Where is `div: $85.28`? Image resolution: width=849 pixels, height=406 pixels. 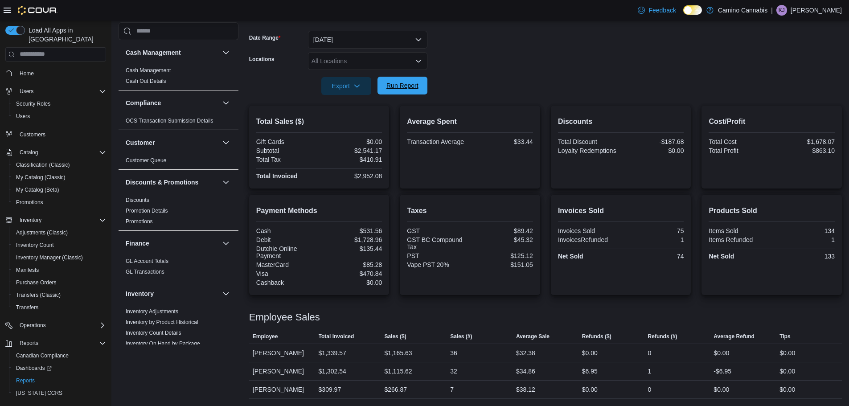 div: $85.28 is located at coordinates (351, 265).